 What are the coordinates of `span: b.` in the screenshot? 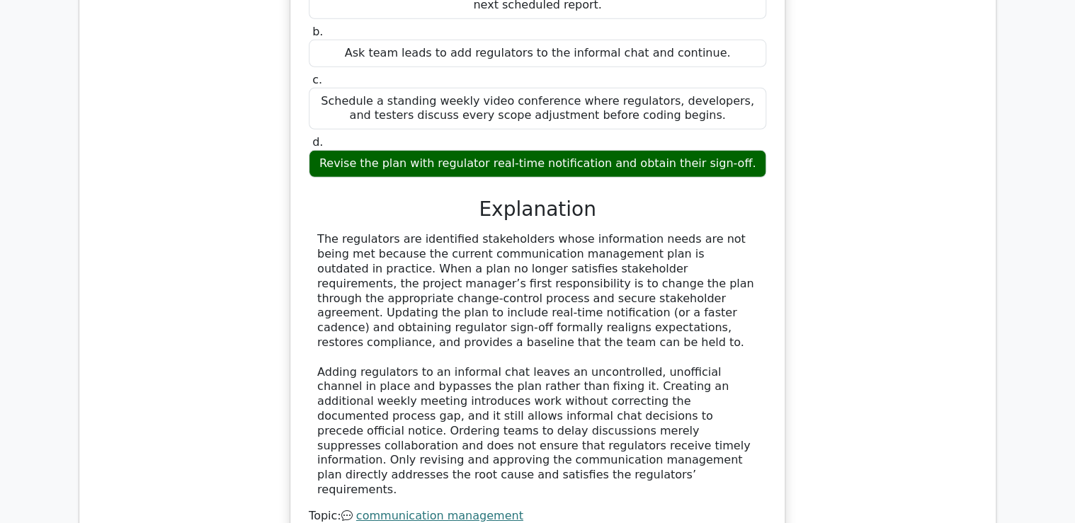 It's located at (317, 31).